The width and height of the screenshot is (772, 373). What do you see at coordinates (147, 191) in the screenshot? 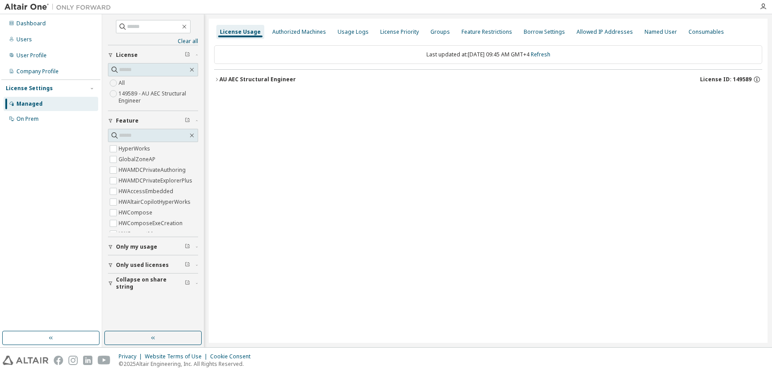
I see `label: HWAccessEmbedded` at bounding box center [147, 191].